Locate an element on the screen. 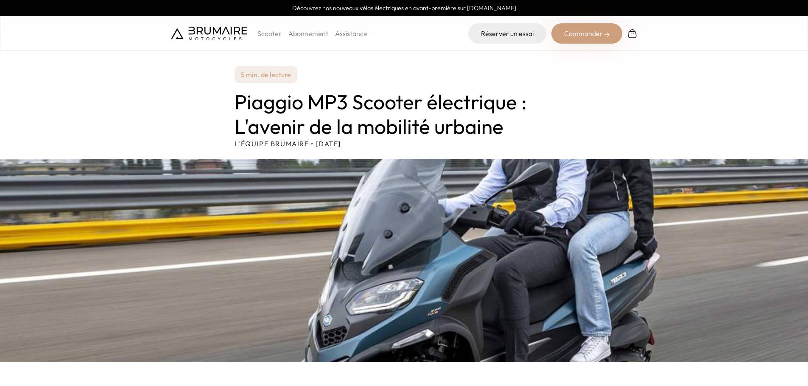  a: Assistance is located at coordinates (351, 33).